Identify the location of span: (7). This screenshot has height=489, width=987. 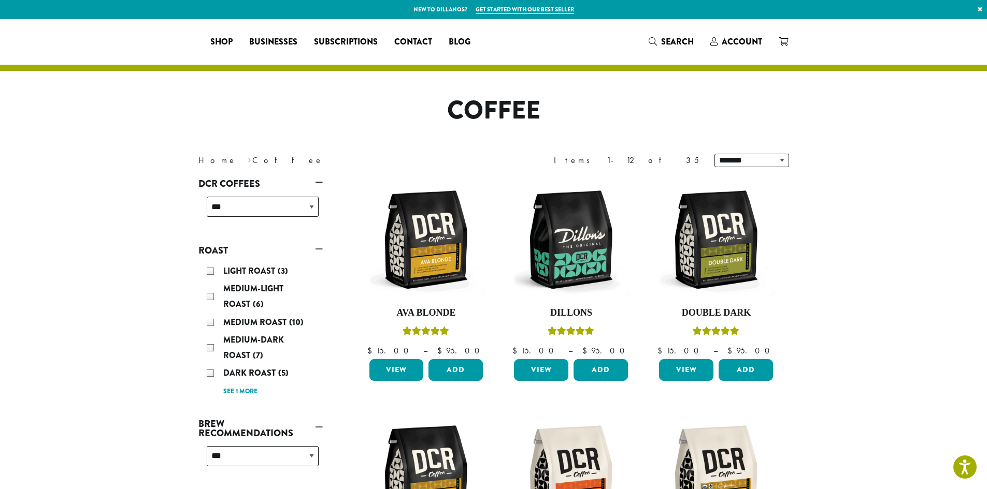
(258, 355).